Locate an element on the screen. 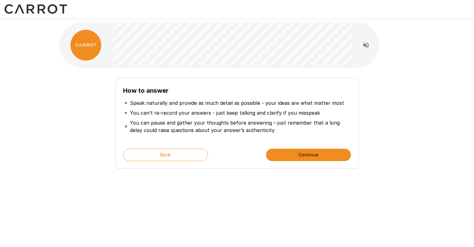 This screenshot has height=247, width=474. p: You can pause and gather your thoughts before answering – just remember that a long delay could r... is located at coordinates (240, 126).